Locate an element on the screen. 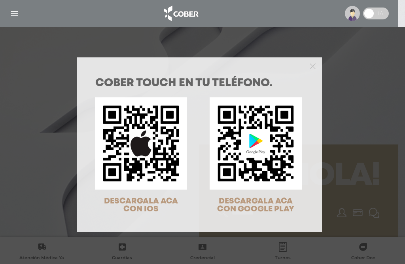  button: Close is located at coordinates (313, 66).